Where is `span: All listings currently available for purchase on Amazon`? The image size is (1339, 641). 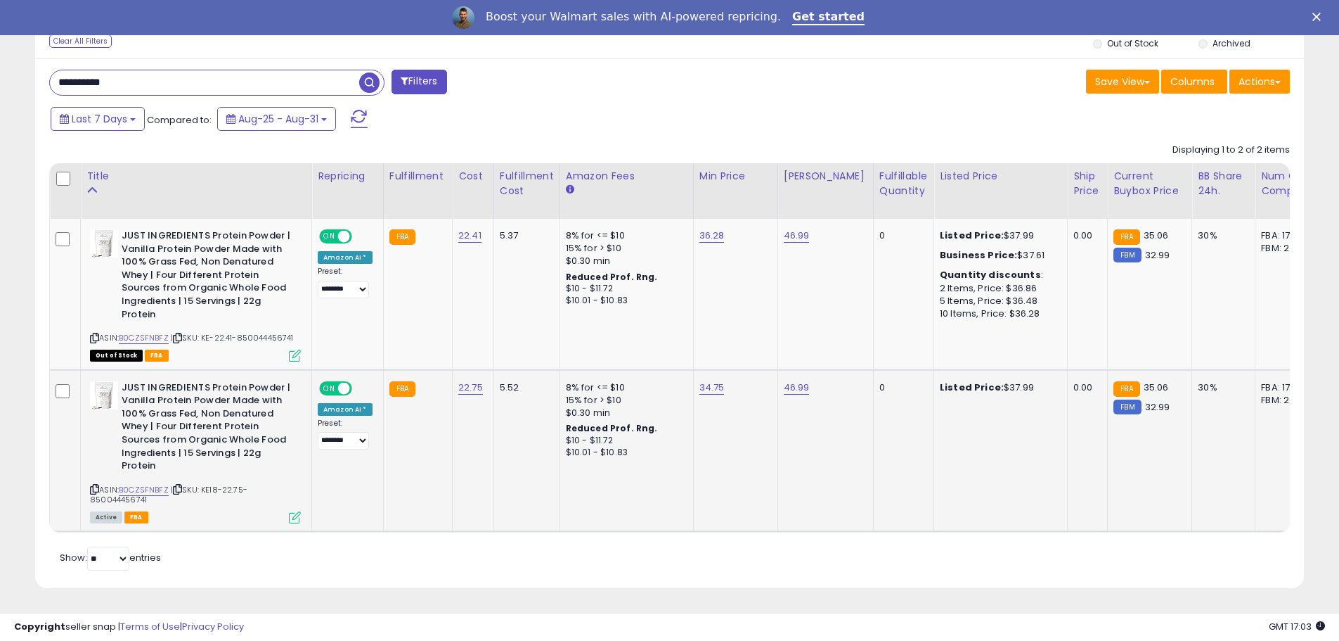 span: All listings currently available for purchase on Amazon is located at coordinates (106, 517).